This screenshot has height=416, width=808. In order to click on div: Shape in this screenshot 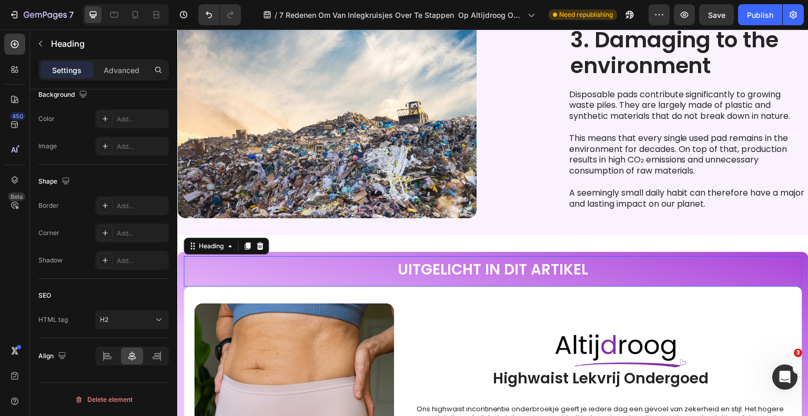, I will do `click(55, 181)`.